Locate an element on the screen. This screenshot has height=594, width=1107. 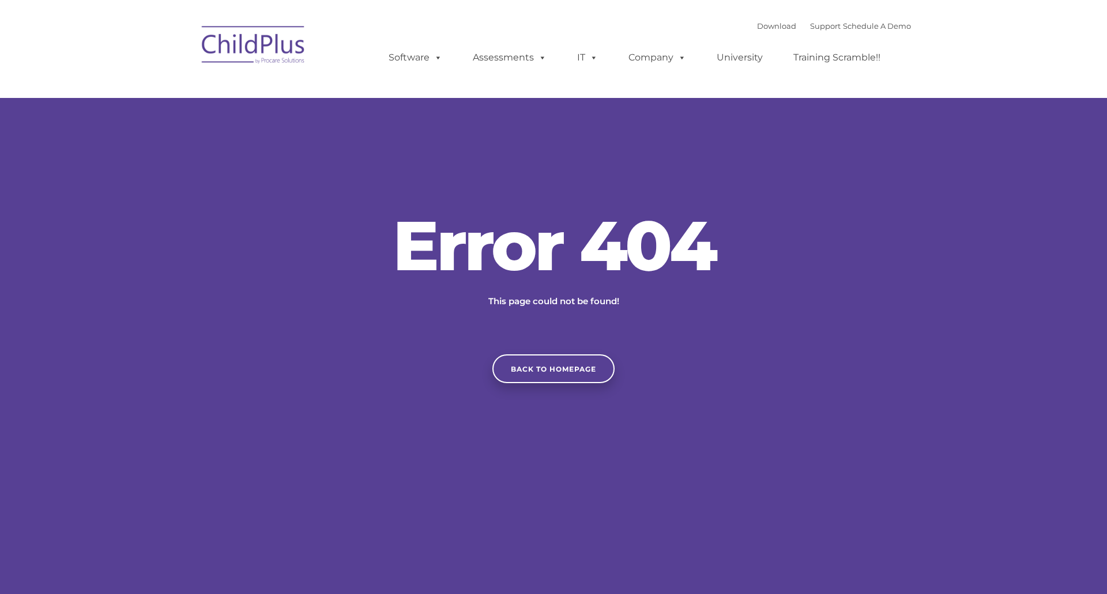
a: IT is located at coordinates (587, 58).